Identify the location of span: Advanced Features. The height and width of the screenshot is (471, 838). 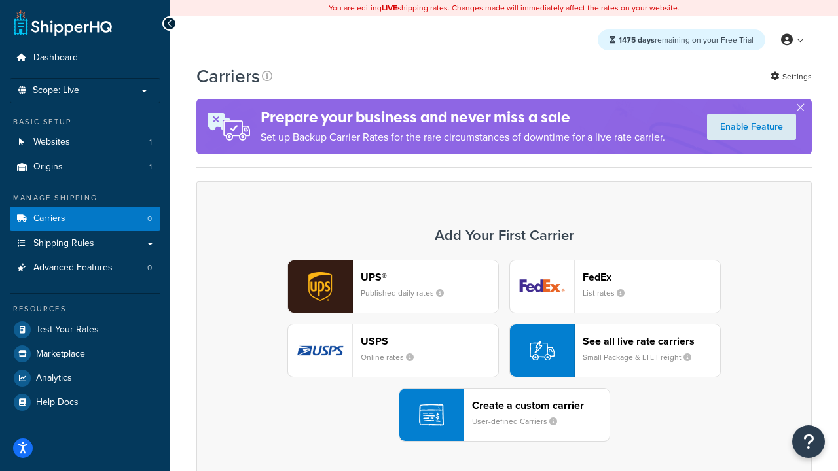
(73, 268).